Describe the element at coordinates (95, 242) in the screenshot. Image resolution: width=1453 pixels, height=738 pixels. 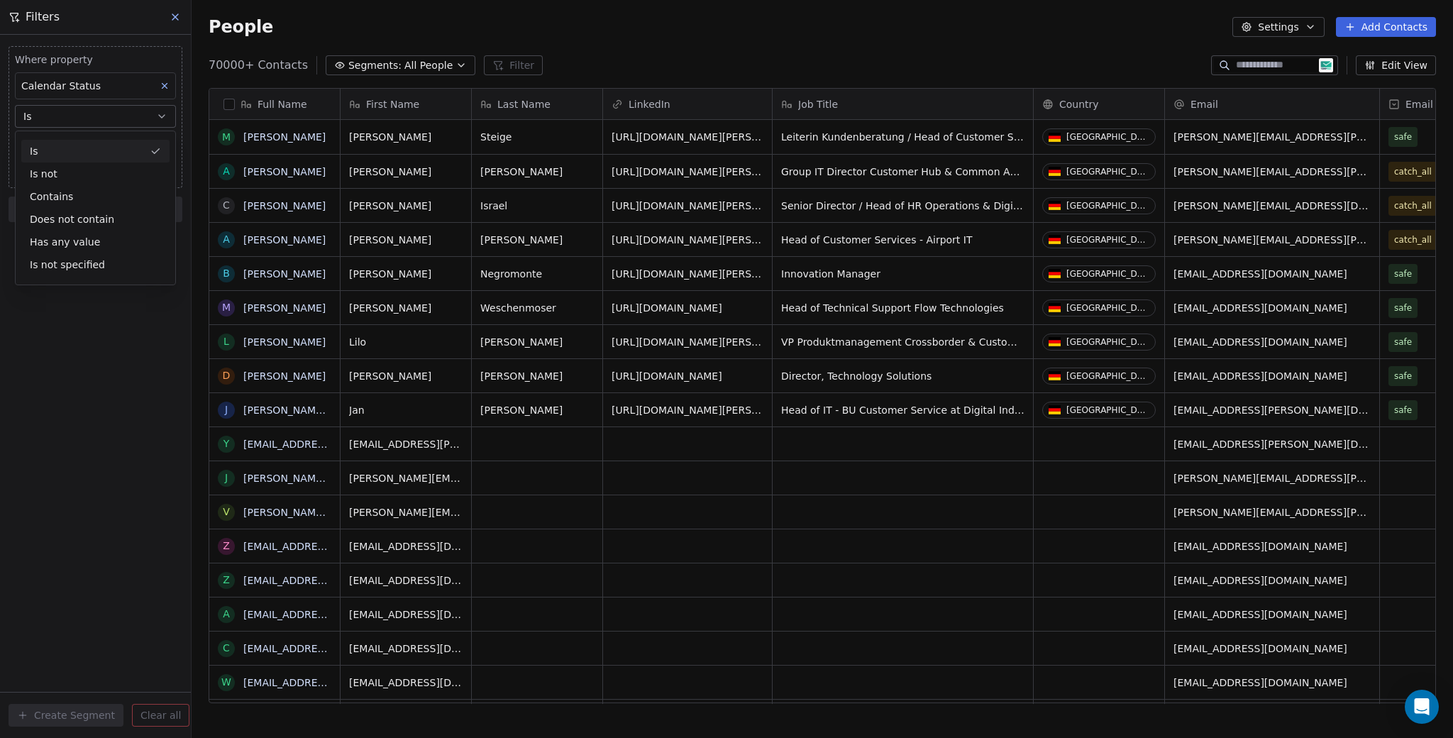
I see `div: Has any value` at that location.